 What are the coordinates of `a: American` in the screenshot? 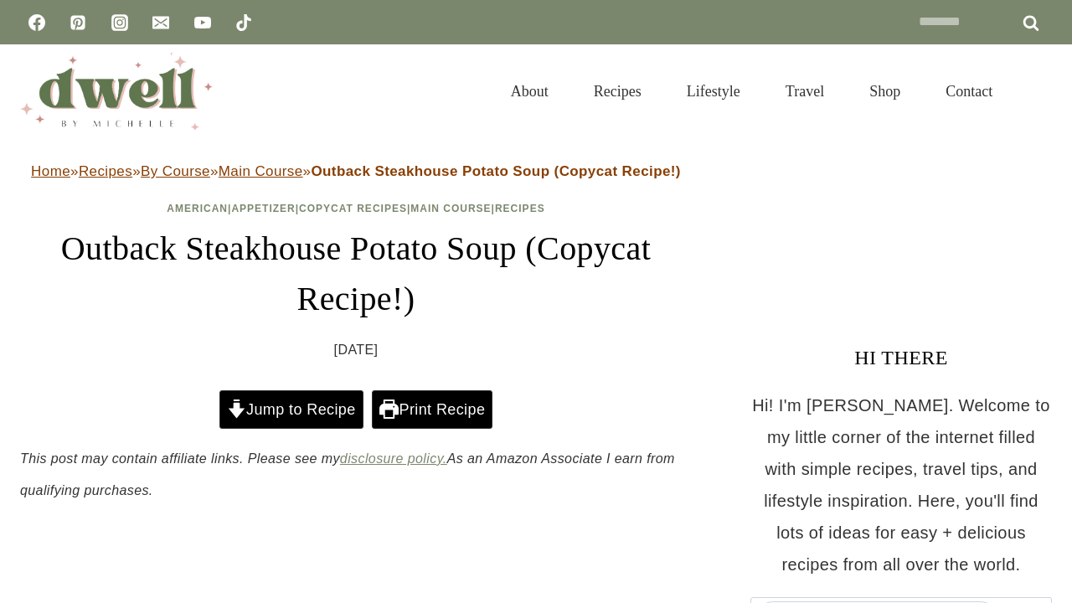 It's located at (197, 208).